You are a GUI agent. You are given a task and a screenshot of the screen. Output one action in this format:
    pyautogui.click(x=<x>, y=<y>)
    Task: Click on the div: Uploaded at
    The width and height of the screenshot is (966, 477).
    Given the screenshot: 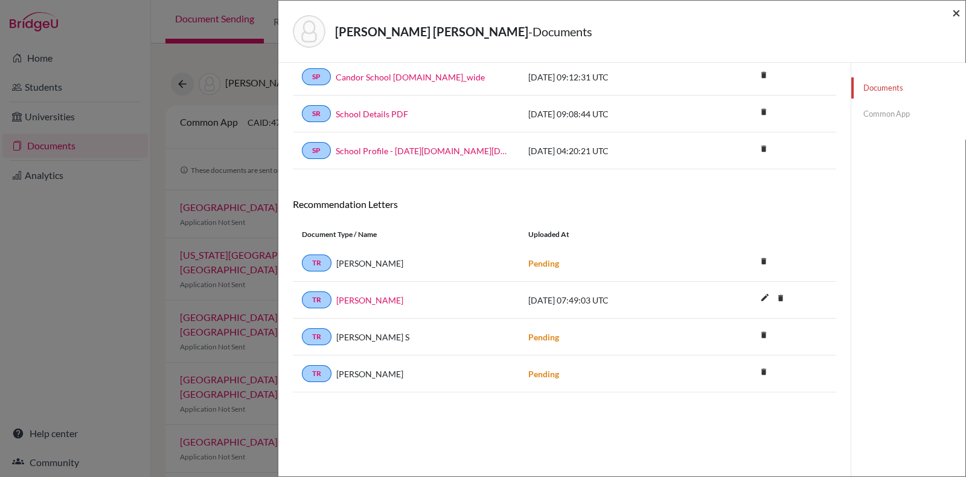 What is the action you would take?
    pyautogui.click(x=610, y=234)
    